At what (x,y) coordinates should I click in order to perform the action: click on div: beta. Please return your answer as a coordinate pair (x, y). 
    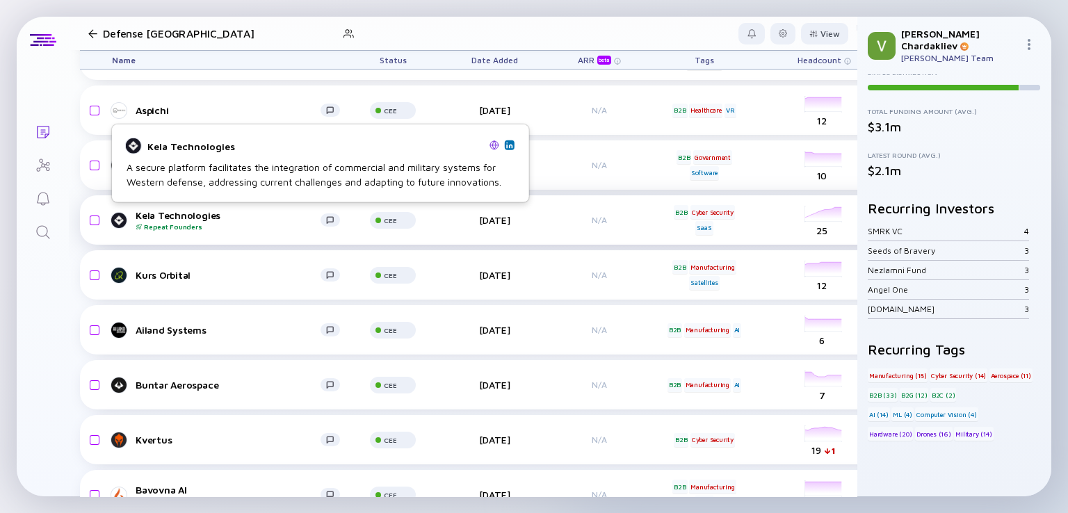
    Looking at the image, I should click on (604, 60).